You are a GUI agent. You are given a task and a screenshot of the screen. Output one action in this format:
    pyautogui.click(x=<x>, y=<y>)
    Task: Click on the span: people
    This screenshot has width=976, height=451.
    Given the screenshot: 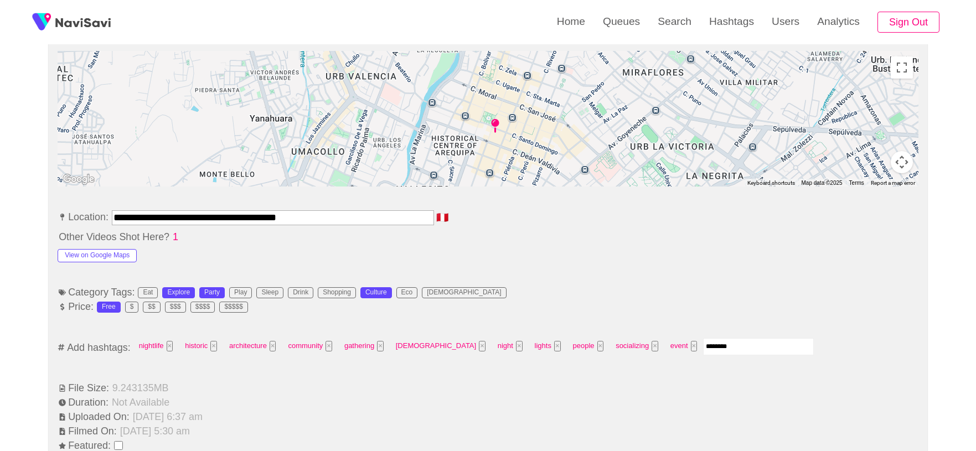 What is the action you would take?
    pyautogui.click(x=589, y=346)
    